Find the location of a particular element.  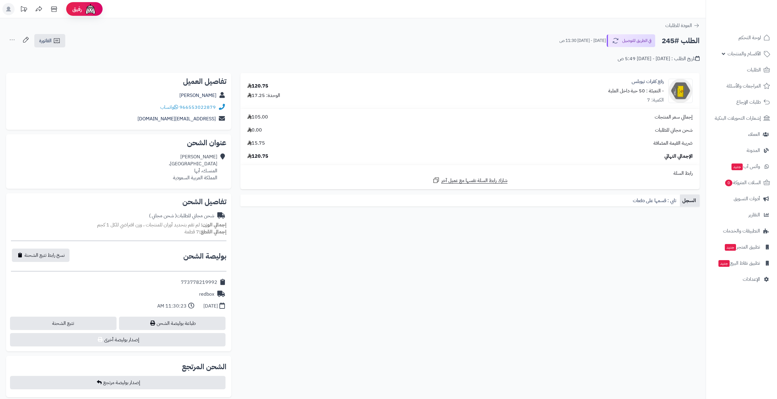

div: 120.75 is located at coordinates (258, 86).